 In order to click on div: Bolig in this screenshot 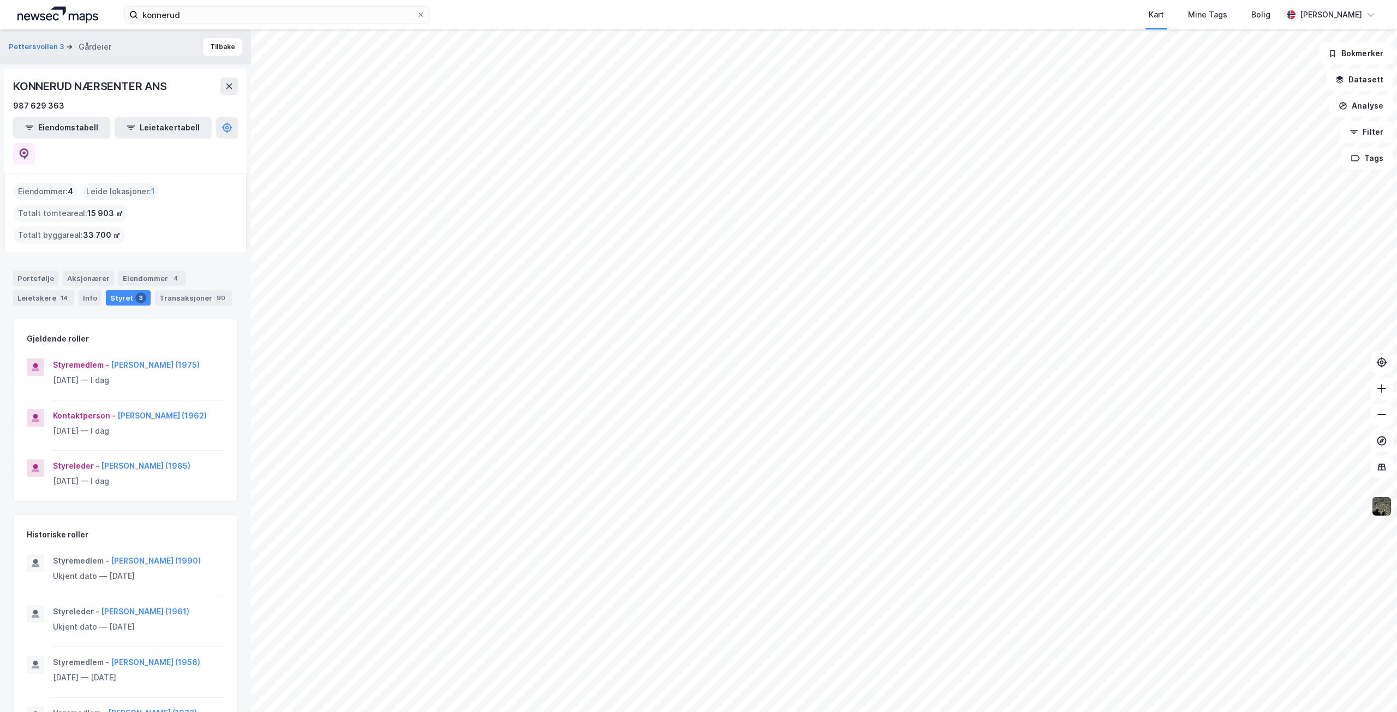, I will do `click(1261, 15)`.